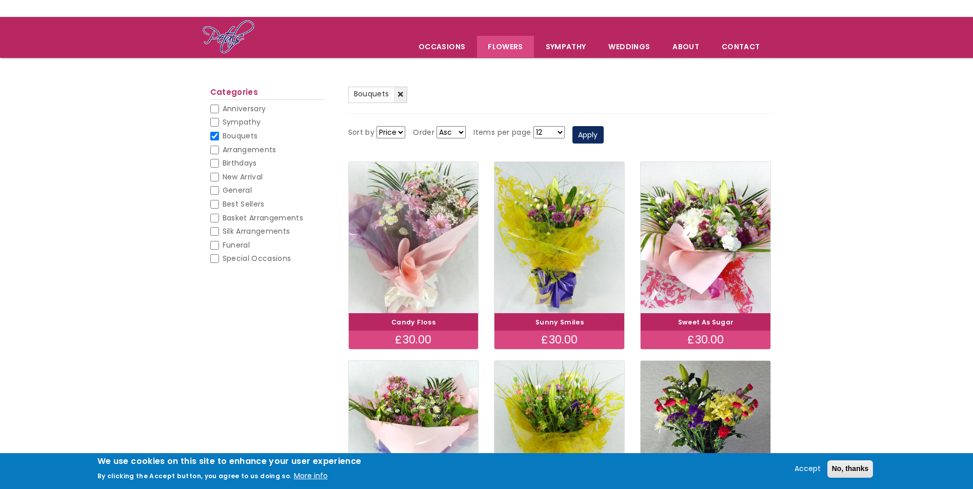 The image size is (973, 489). I want to click on span: Funeral, so click(236, 245).